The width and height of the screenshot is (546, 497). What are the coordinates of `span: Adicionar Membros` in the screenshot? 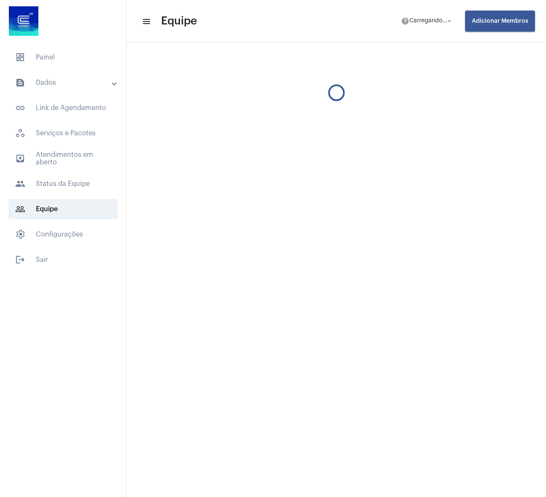 It's located at (500, 21).